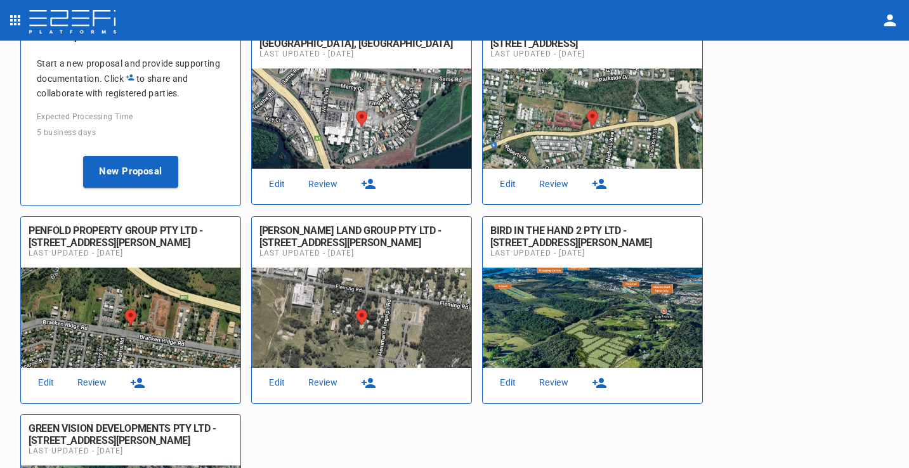  Describe the element at coordinates (131, 79) in the screenshot. I see `p: Start a new proposal and provide supporting documentation. Click to share and collaborate with re...` at that location.